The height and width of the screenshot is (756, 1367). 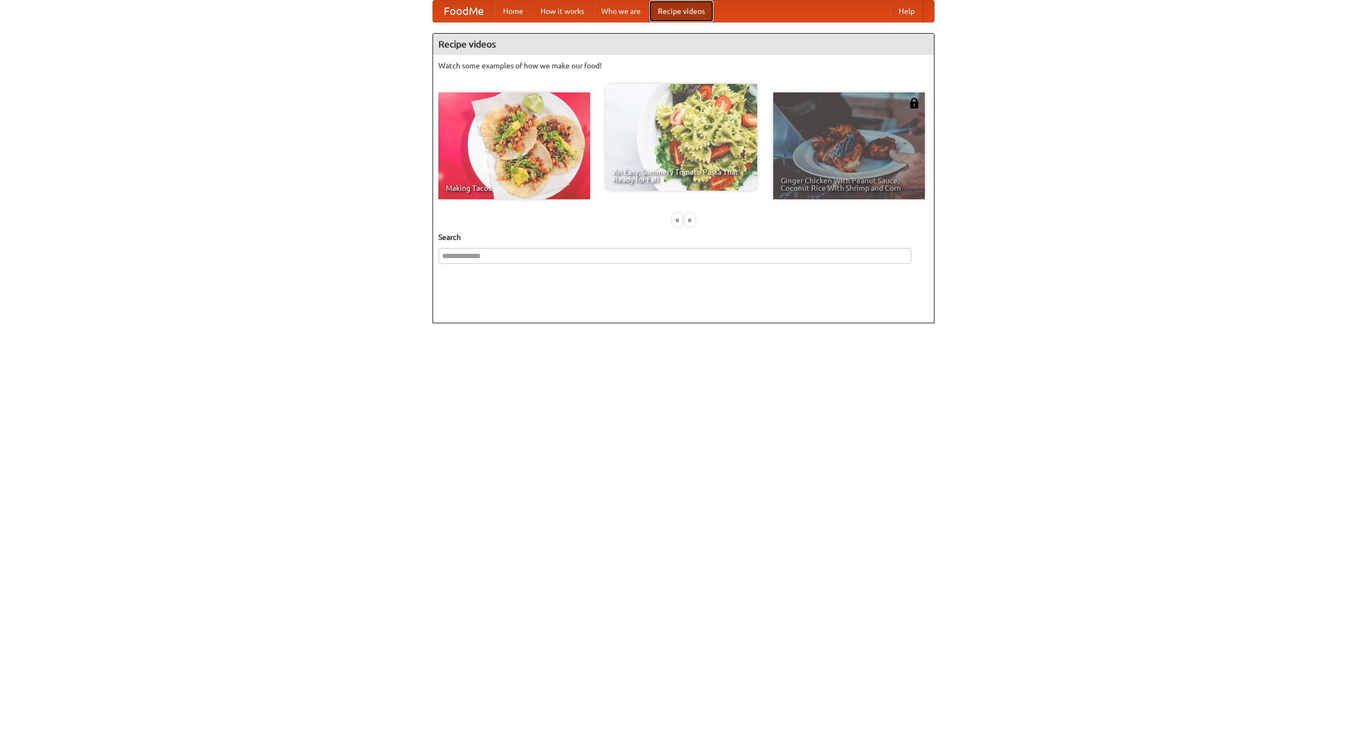 What do you see at coordinates (513, 11) in the screenshot?
I see `a: Home` at bounding box center [513, 11].